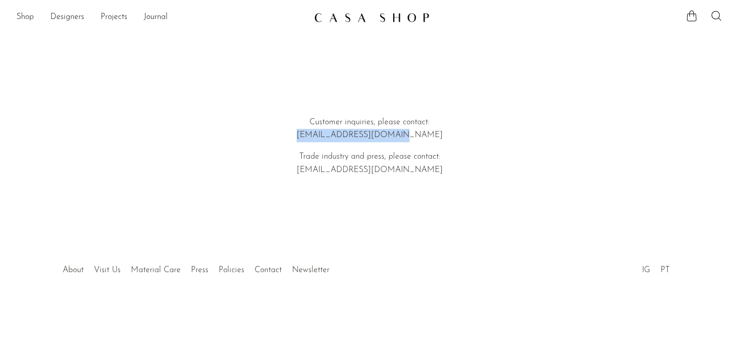 The image size is (739, 361). I want to click on a: Press, so click(200, 270).